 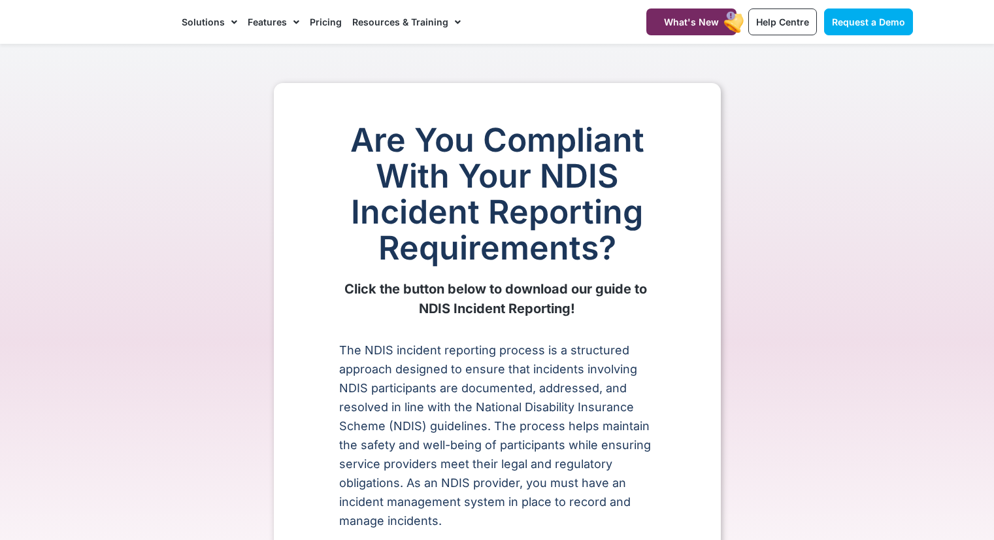 What do you see at coordinates (497, 299) in the screenshot?
I see `b: Click the button below to download our guide to NDIS Incident Reporting!` at bounding box center [497, 299].